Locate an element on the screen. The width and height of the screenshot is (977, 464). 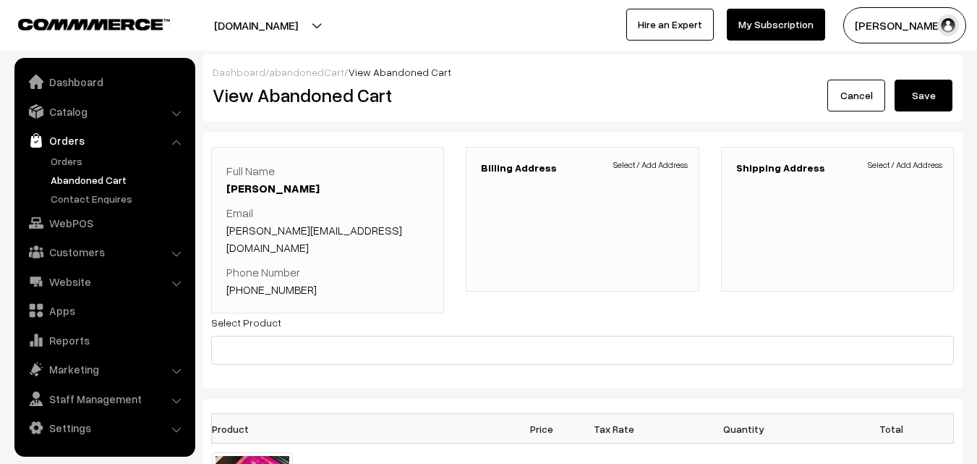
a: Apps is located at coordinates (104, 310).